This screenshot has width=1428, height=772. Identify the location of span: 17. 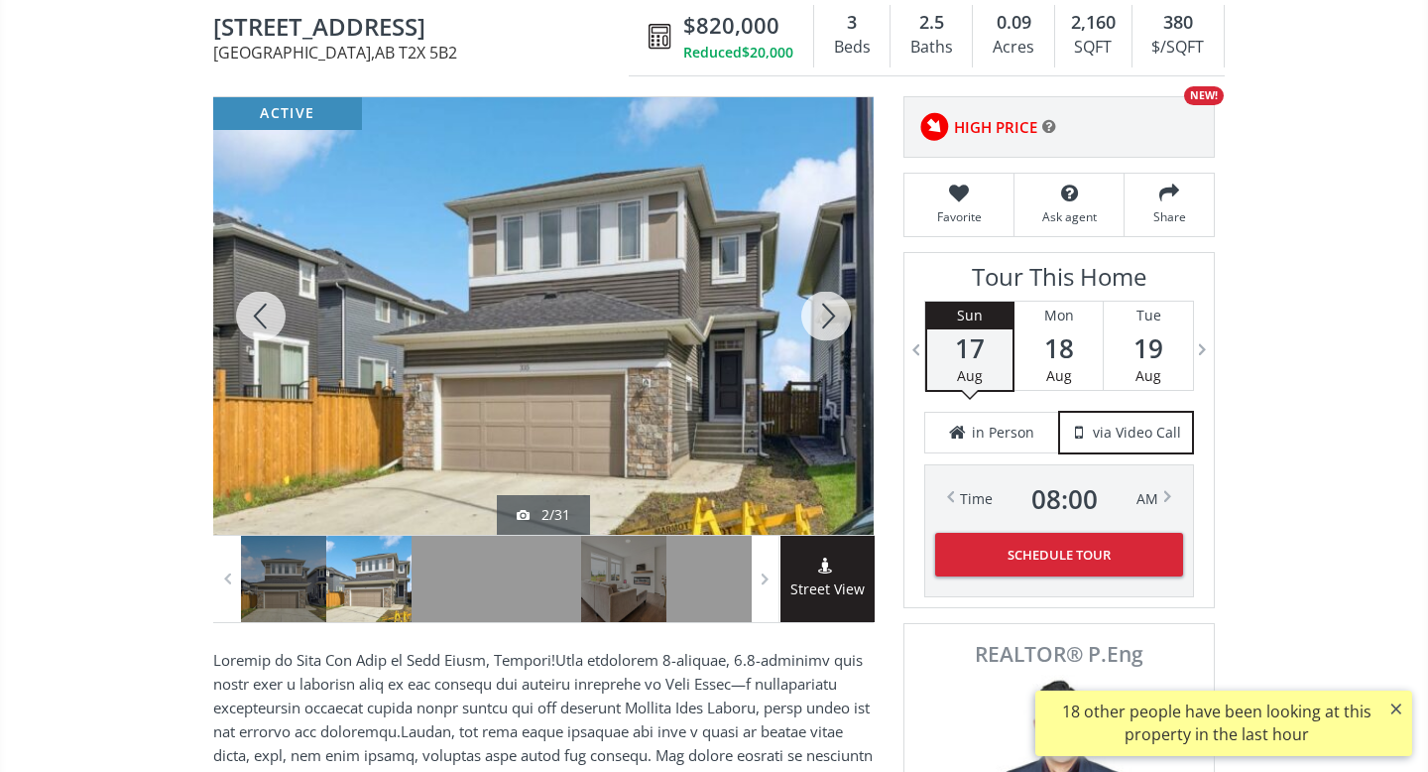
(970, 348).